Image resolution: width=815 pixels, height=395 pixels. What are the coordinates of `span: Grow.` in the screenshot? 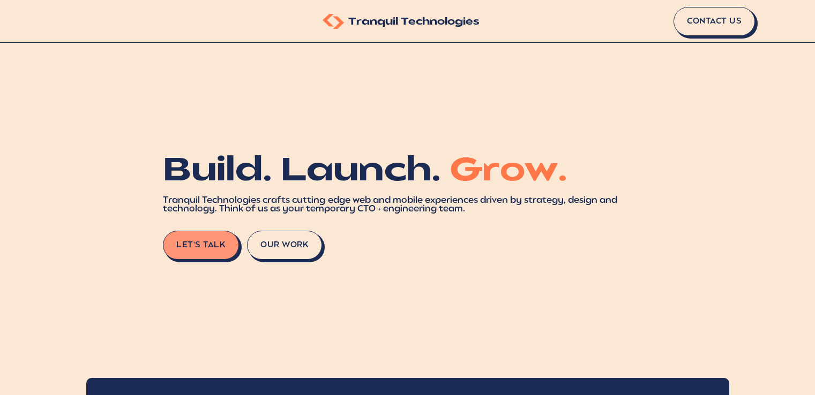 It's located at (508, 172).